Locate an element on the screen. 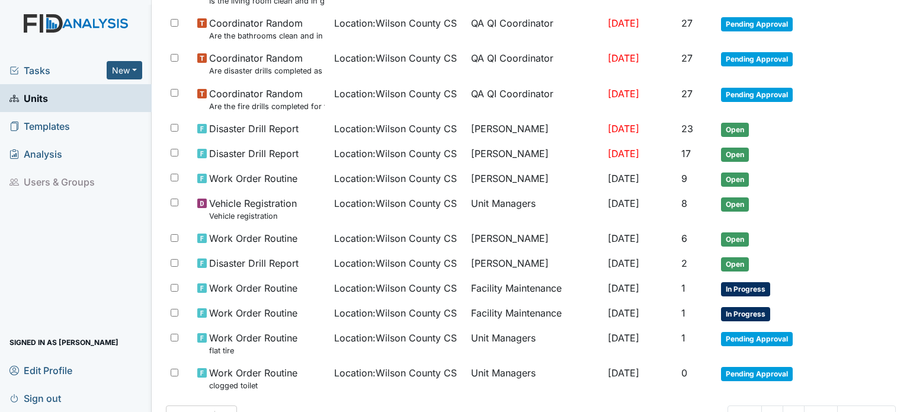  span: Analysis is located at coordinates (36, 153).